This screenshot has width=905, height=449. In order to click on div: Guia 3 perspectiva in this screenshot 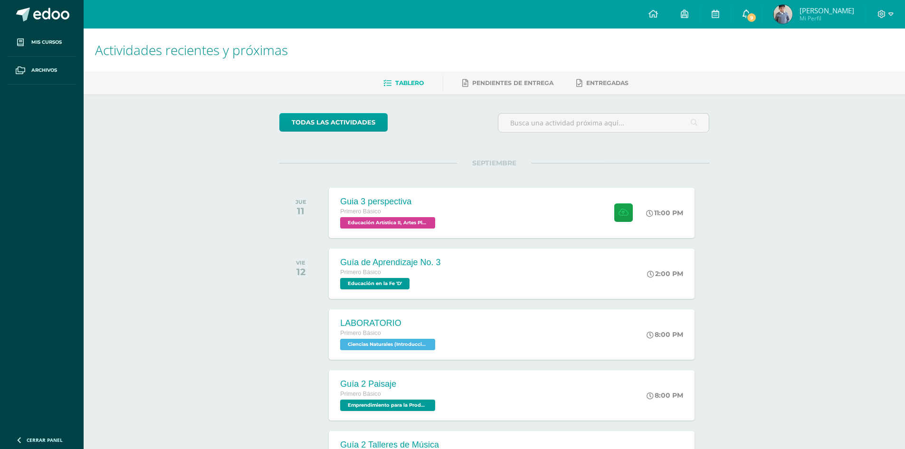, I will do `click(389, 201)`.